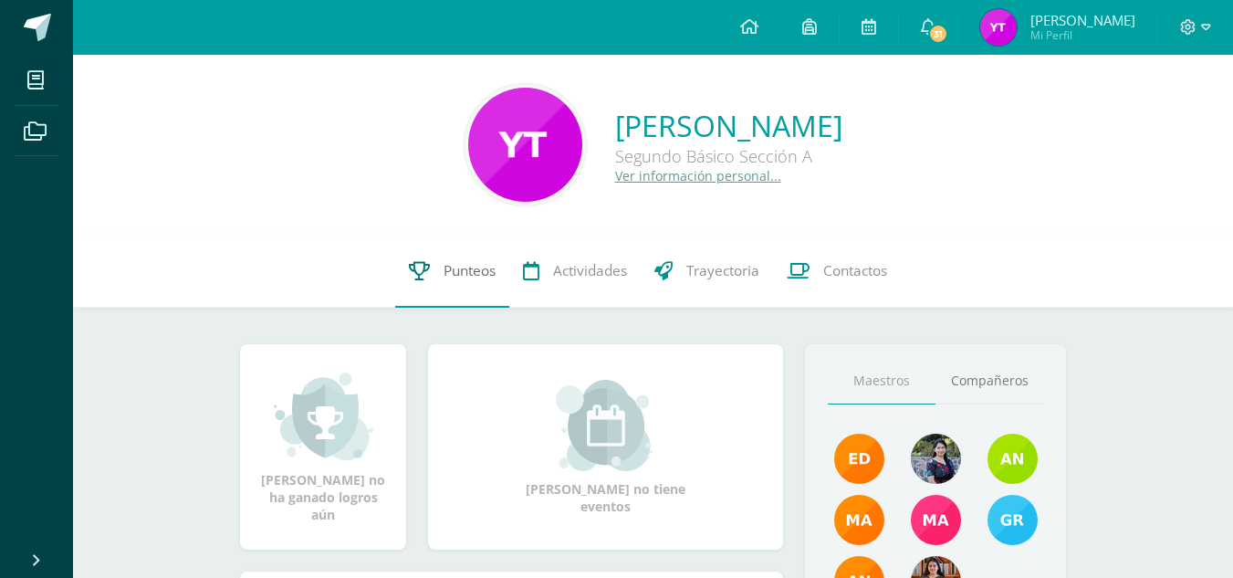  What do you see at coordinates (939, 34) in the screenshot?
I see `span: 31` at bounding box center [939, 34].